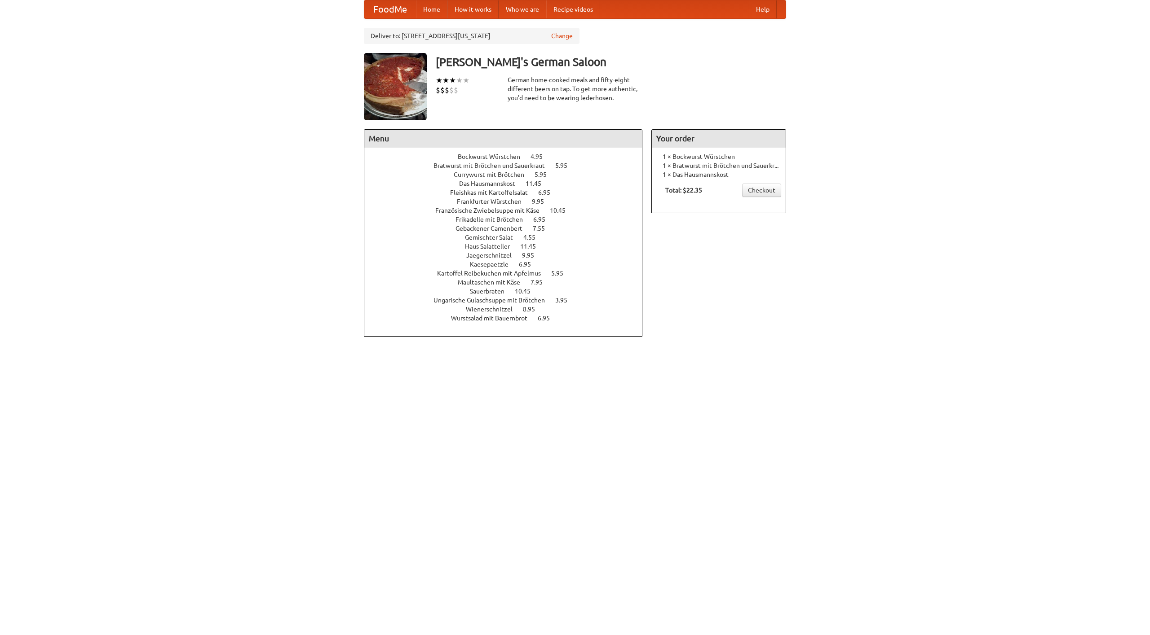  Describe the element at coordinates (508, 273) in the screenshot. I see `a: Kartoffel Reibekuchen mit Apfelmus 5.95` at that location.